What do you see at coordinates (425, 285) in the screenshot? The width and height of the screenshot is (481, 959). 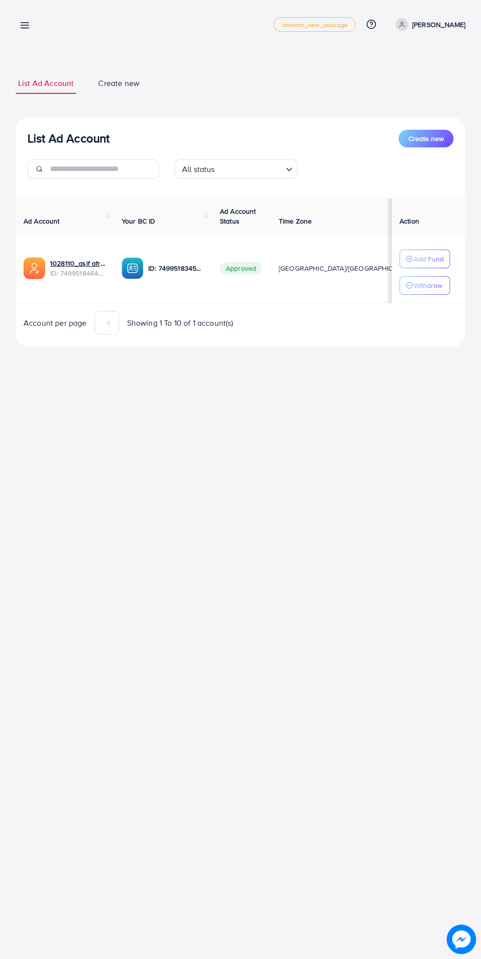 I see `button: Withdraw` at bounding box center [425, 285].